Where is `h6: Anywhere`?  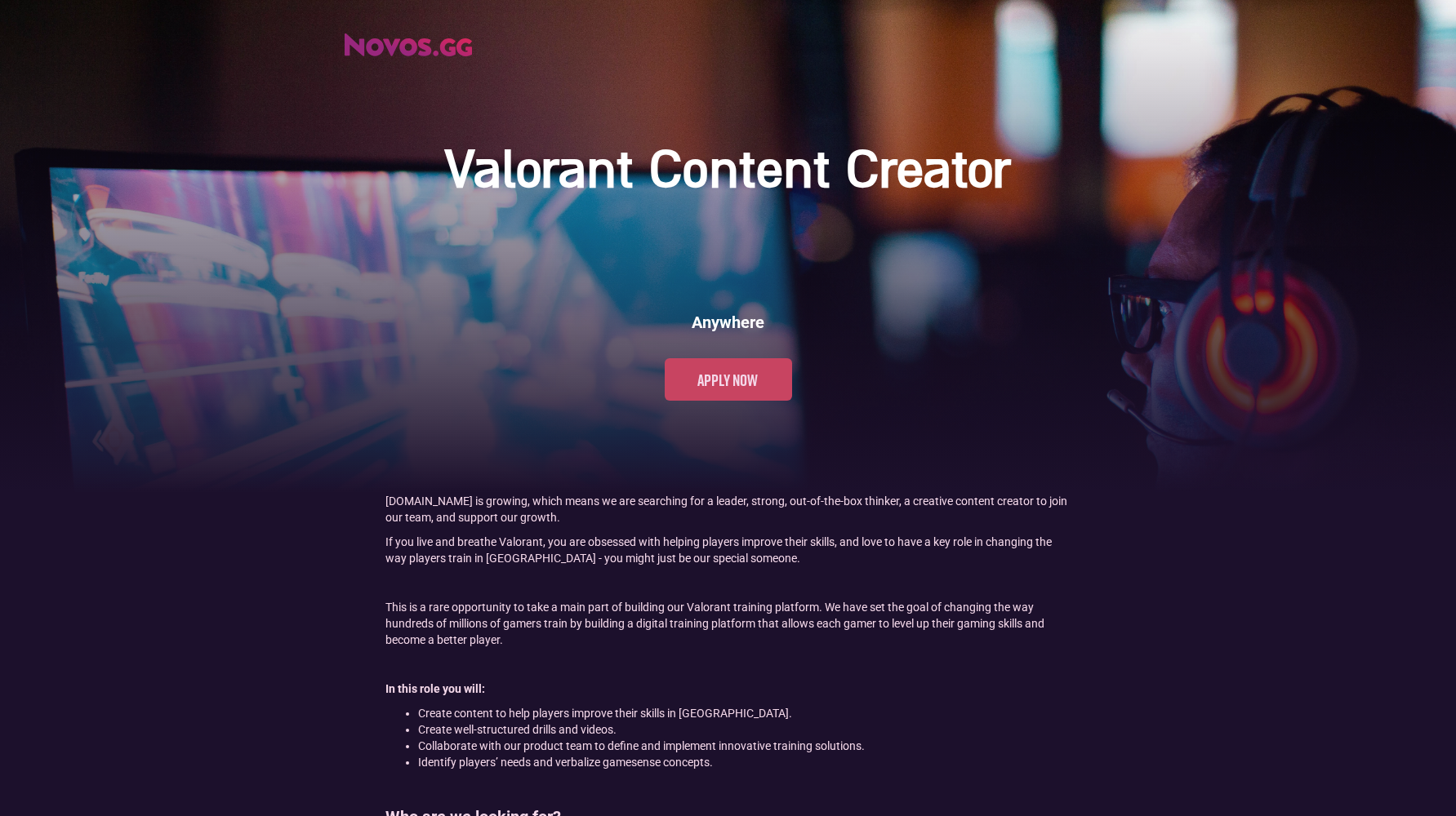
h6: Anywhere is located at coordinates (728, 323).